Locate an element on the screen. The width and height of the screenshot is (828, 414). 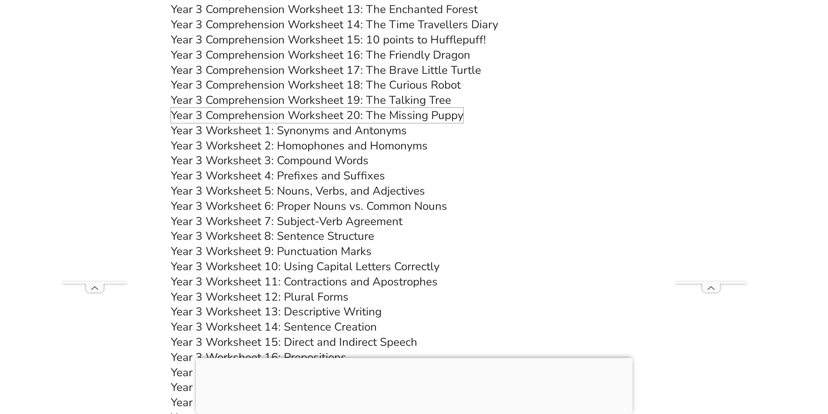
a: Year 3 Comprehension Worksheet 13: The Enchanted Forest is located at coordinates (324, 9).